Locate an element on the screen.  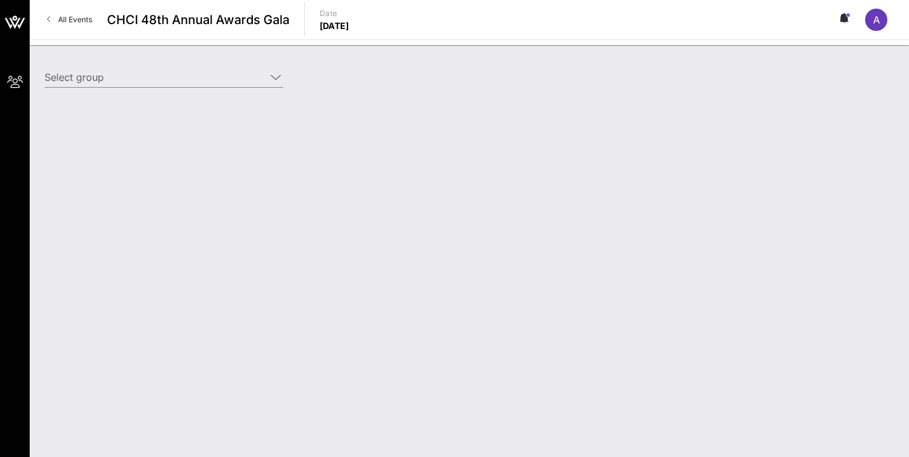
span: All Events is located at coordinates (75, 19).